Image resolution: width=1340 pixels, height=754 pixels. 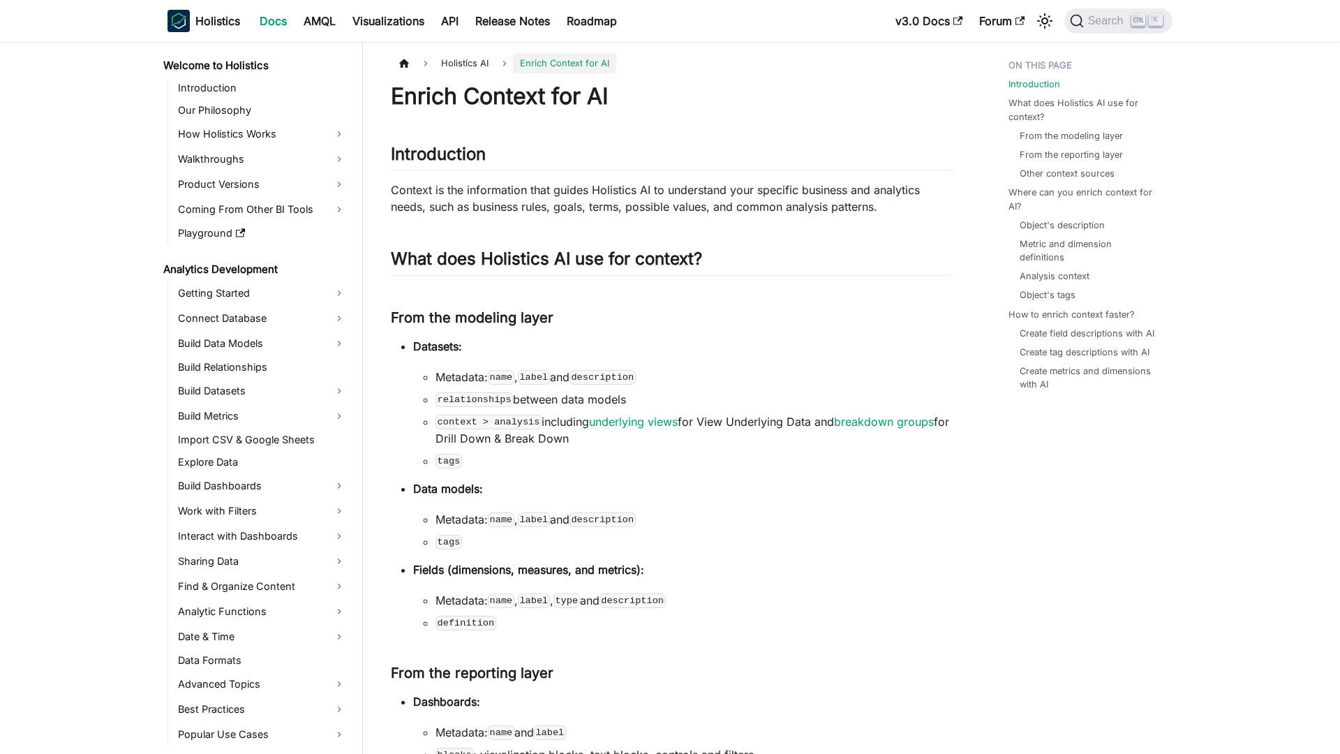 What do you see at coordinates (528, 570) in the screenshot?
I see `strong: Fields (dimensions, measures, and metrics):` at bounding box center [528, 570].